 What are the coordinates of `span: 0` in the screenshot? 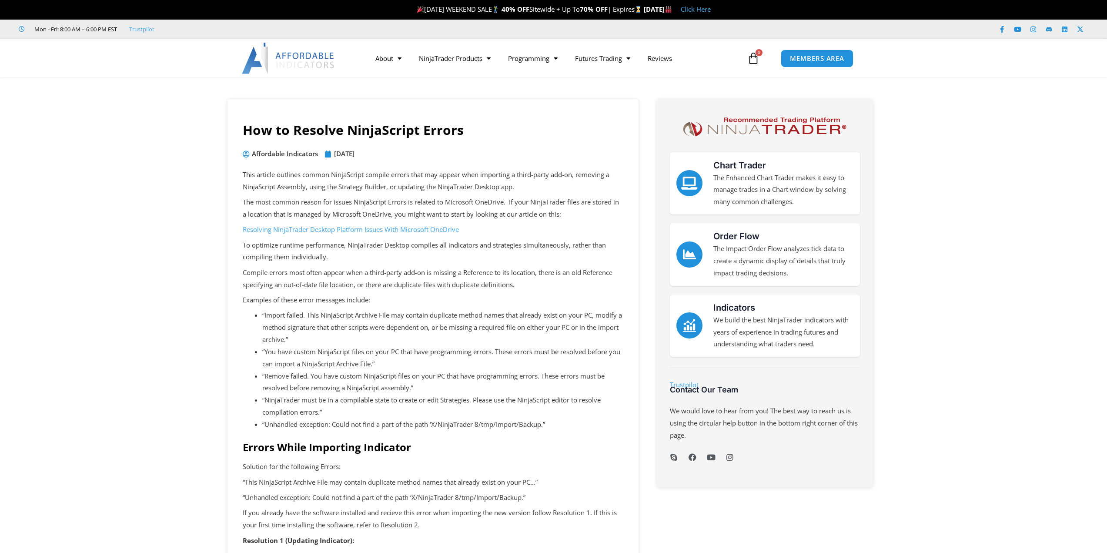 It's located at (759, 53).